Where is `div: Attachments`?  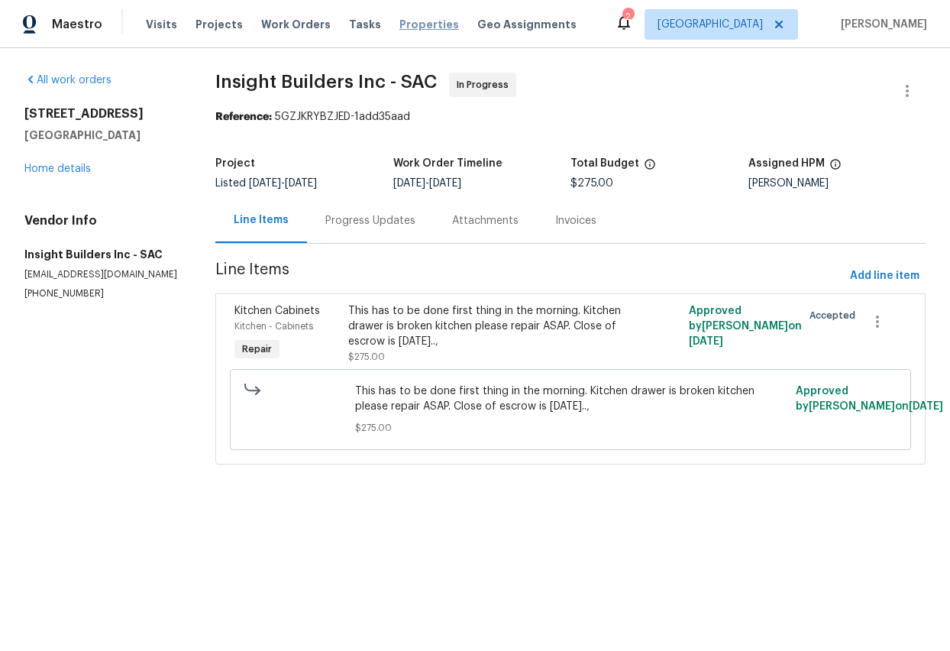 div: Attachments is located at coordinates (485, 221).